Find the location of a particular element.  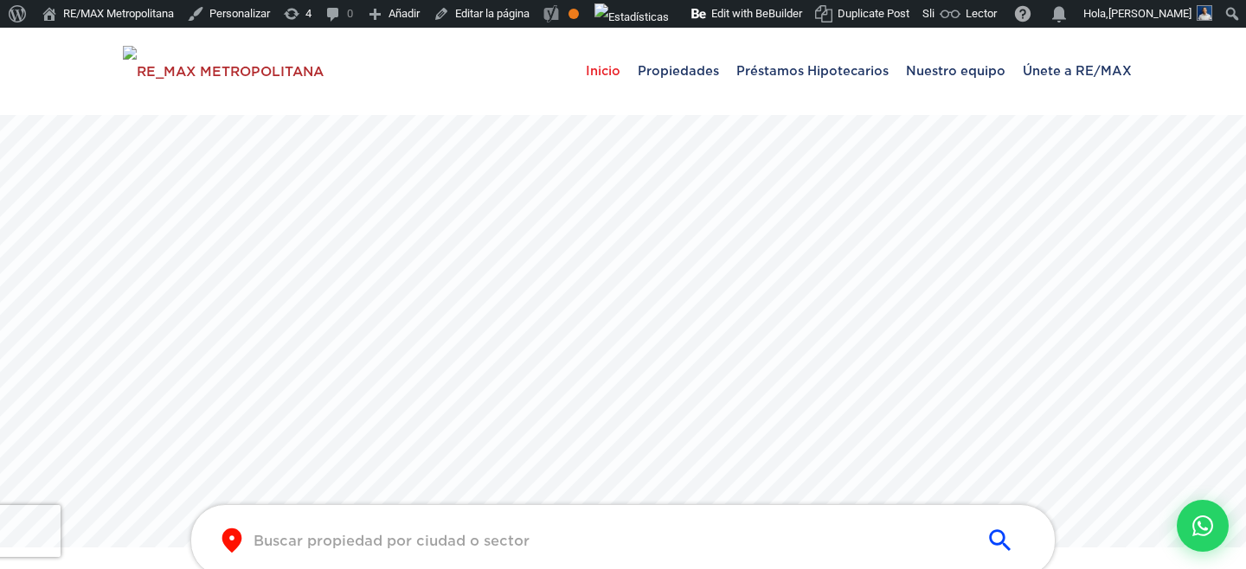

span: Propiedades is located at coordinates (678, 71).